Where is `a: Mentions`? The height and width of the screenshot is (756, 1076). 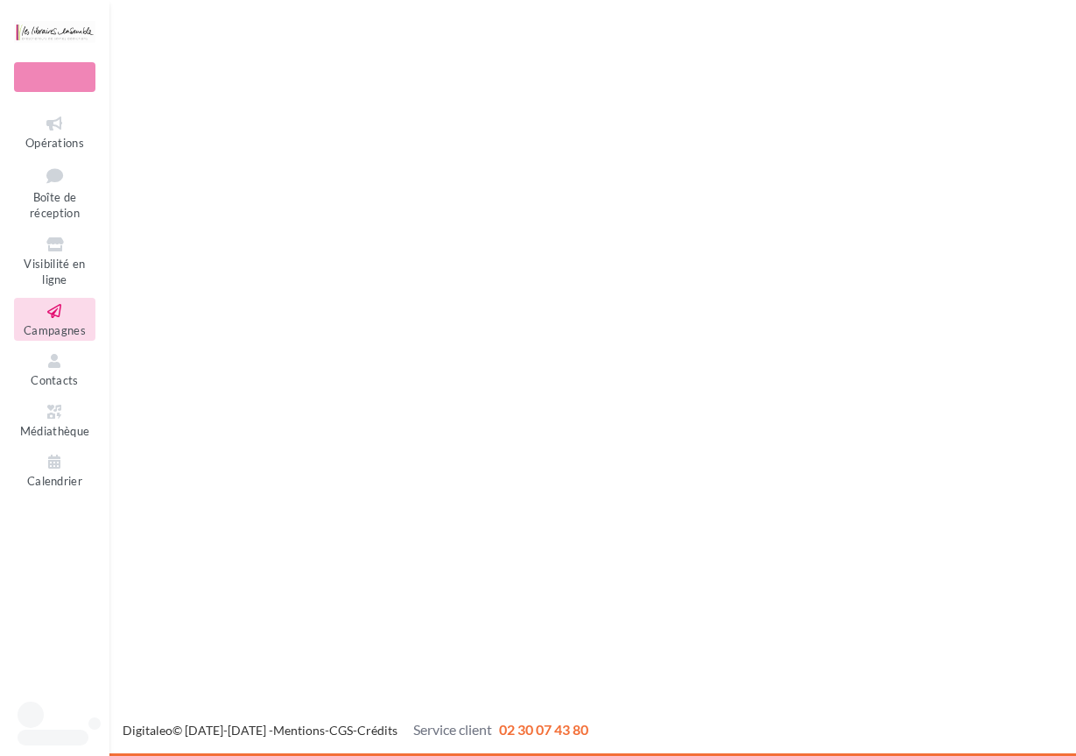 a: Mentions is located at coordinates (299, 730).